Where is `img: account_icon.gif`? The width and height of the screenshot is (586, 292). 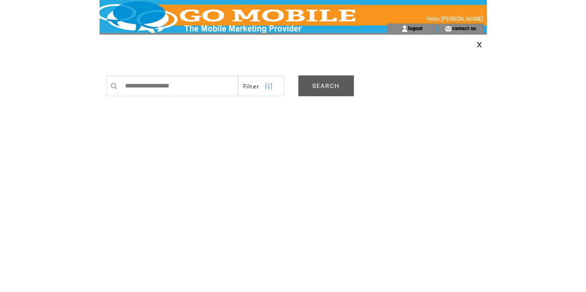
img: account_icon.gif is located at coordinates (405, 29).